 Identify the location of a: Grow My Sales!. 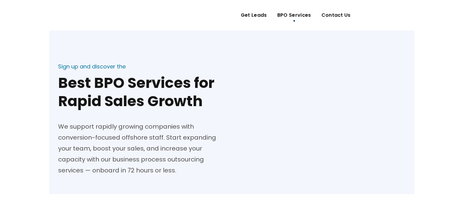
(428, 15).